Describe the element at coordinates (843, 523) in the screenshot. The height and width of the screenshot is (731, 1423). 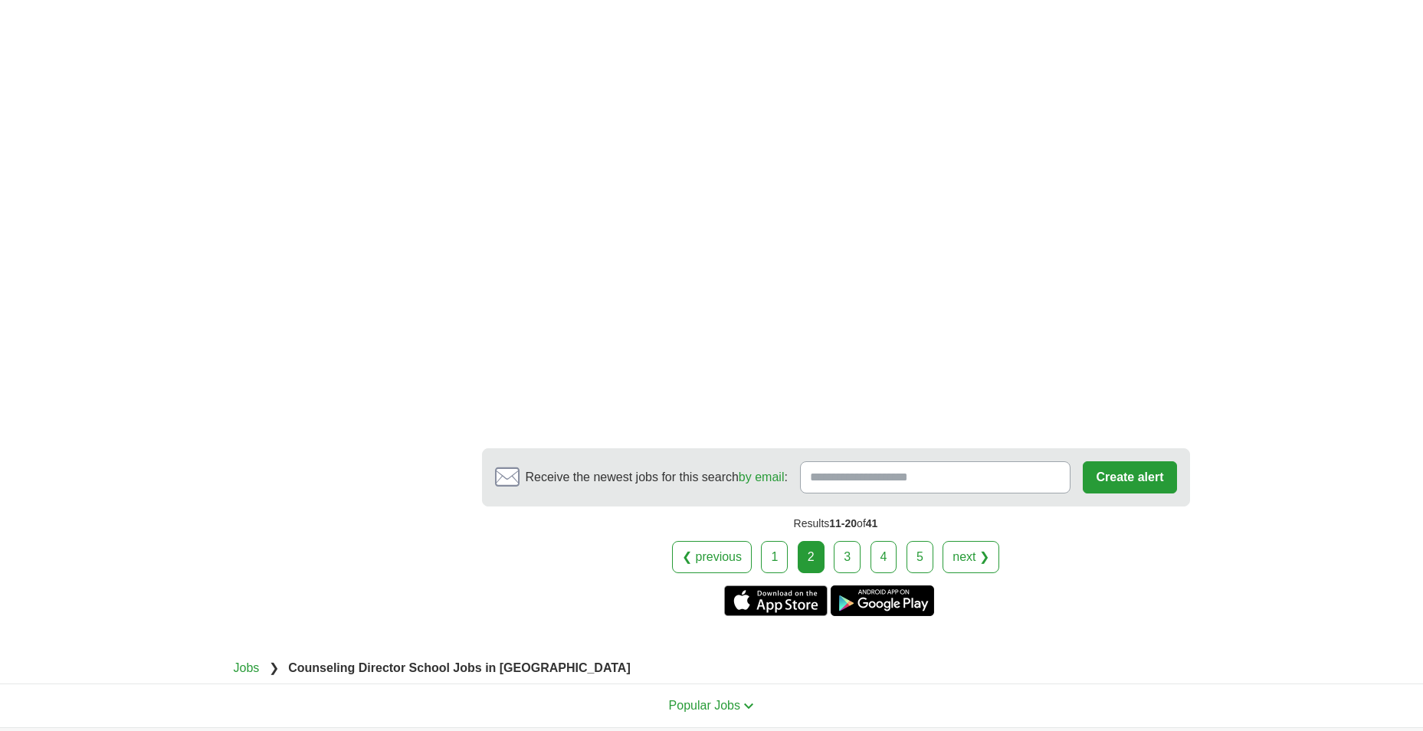
I see `span: 11-20` at that location.